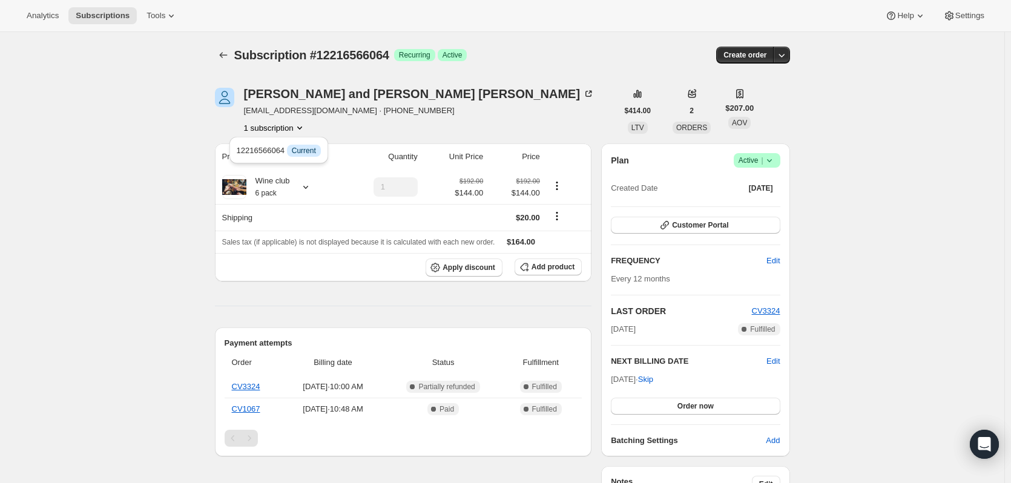 Image resolution: width=1011 pixels, height=483 pixels. I want to click on th: Order, so click(254, 363).